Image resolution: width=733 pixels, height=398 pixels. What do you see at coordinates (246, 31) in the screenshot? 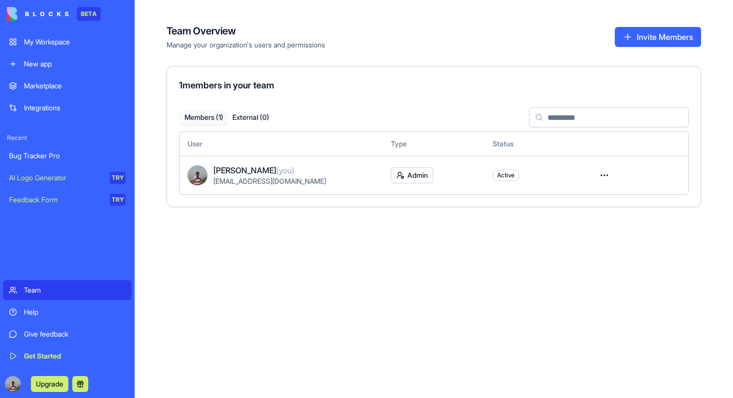
I see `h4: Team Overview` at bounding box center [246, 31].